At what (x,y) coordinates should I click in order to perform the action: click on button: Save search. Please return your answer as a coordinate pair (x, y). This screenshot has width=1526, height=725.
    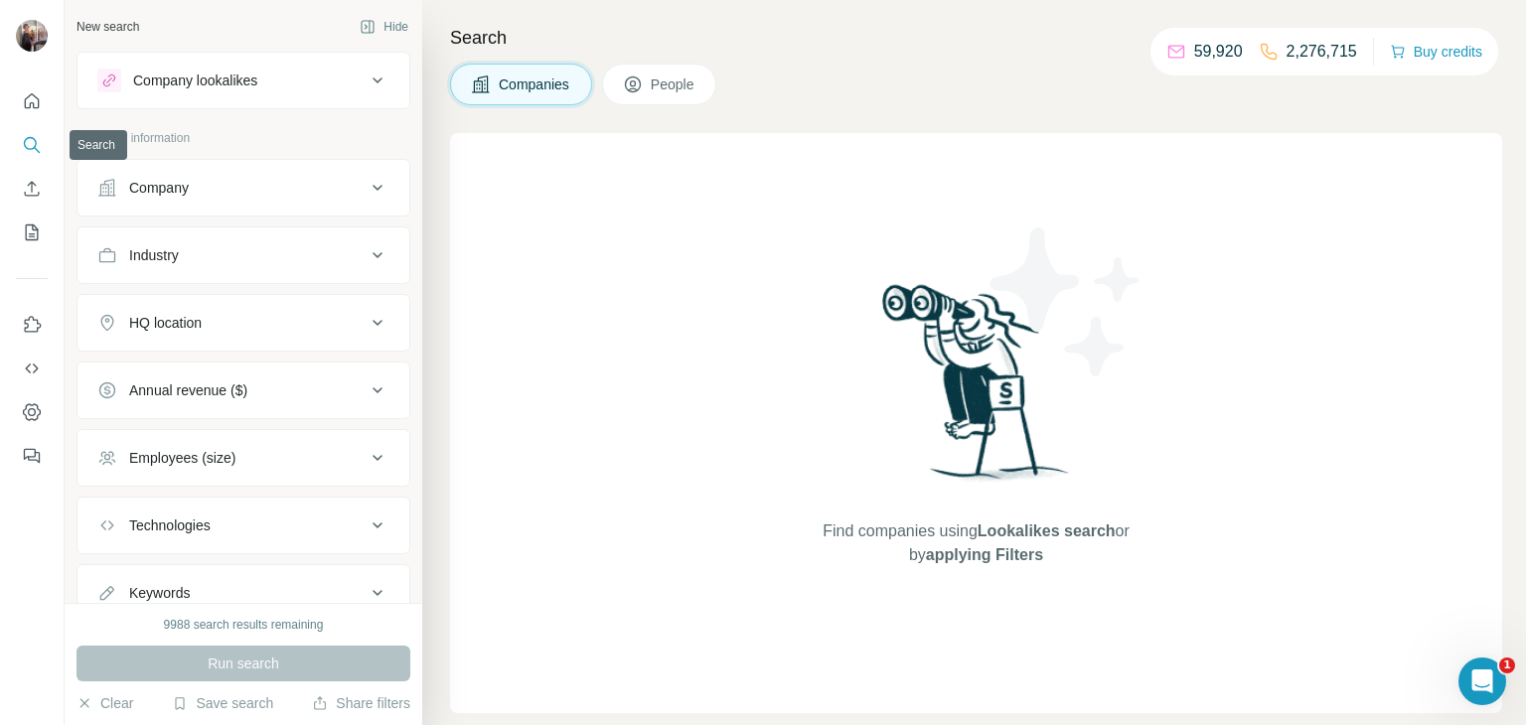
    Looking at the image, I should click on (223, 704).